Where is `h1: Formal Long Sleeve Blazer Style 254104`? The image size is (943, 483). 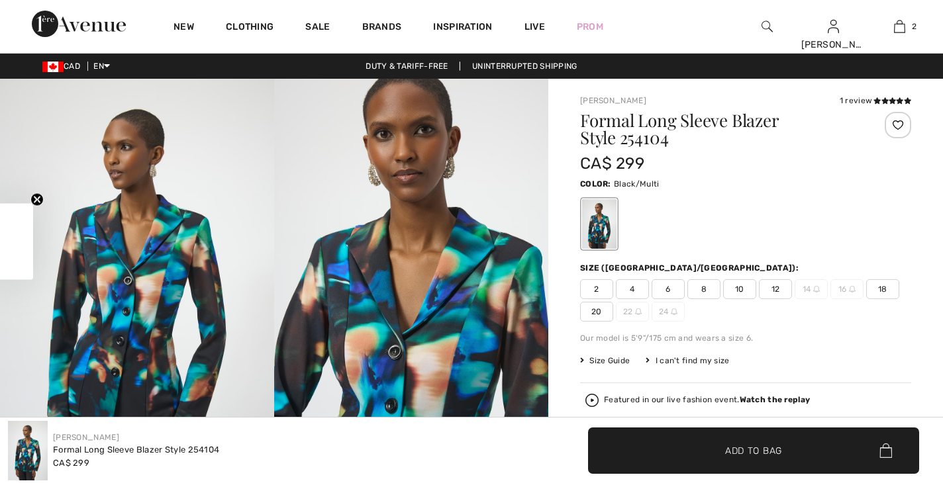
h1: Formal Long Sleeve Blazer Style 254104 is located at coordinates (718, 129).